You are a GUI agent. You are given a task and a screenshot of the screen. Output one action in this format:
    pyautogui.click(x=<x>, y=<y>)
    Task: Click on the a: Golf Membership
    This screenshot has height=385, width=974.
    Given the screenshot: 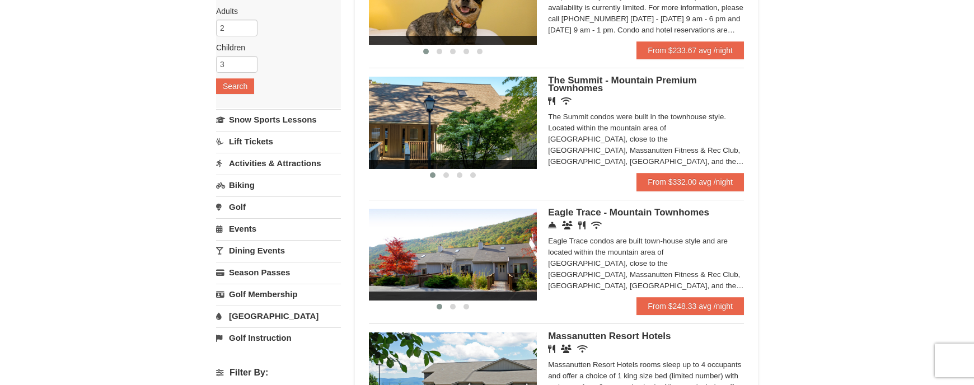 What is the action you would take?
    pyautogui.click(x=278, y=294)
    